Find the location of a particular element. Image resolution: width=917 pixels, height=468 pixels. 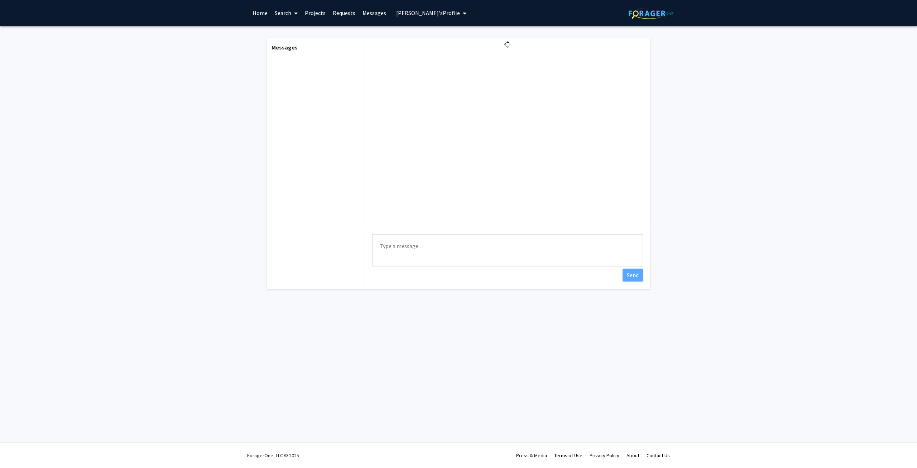

a: Contact Us is located at coordinates (658, 455).